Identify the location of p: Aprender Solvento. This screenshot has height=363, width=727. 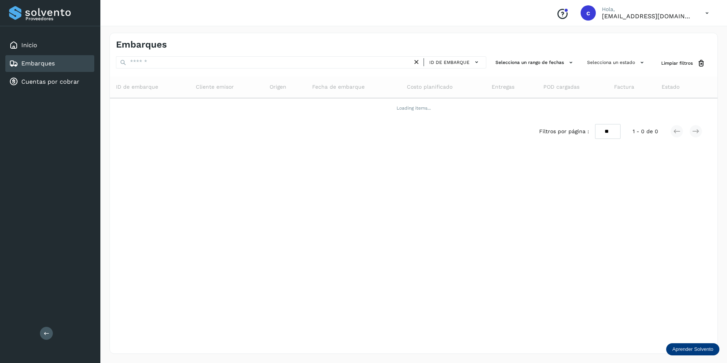
(693, 349).